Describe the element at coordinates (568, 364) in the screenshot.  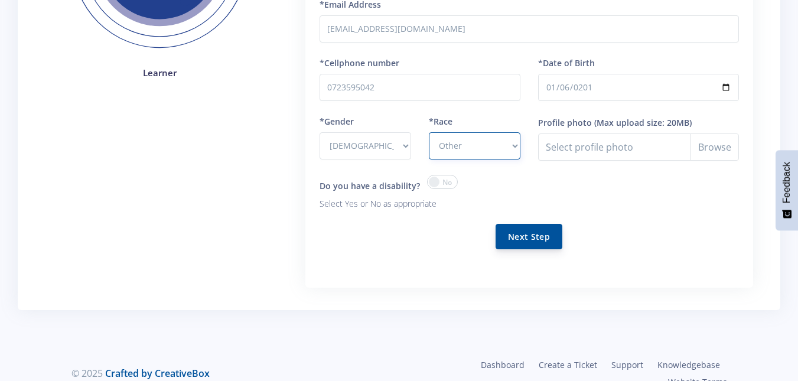
I see `a: Create a Ticket` at that location.